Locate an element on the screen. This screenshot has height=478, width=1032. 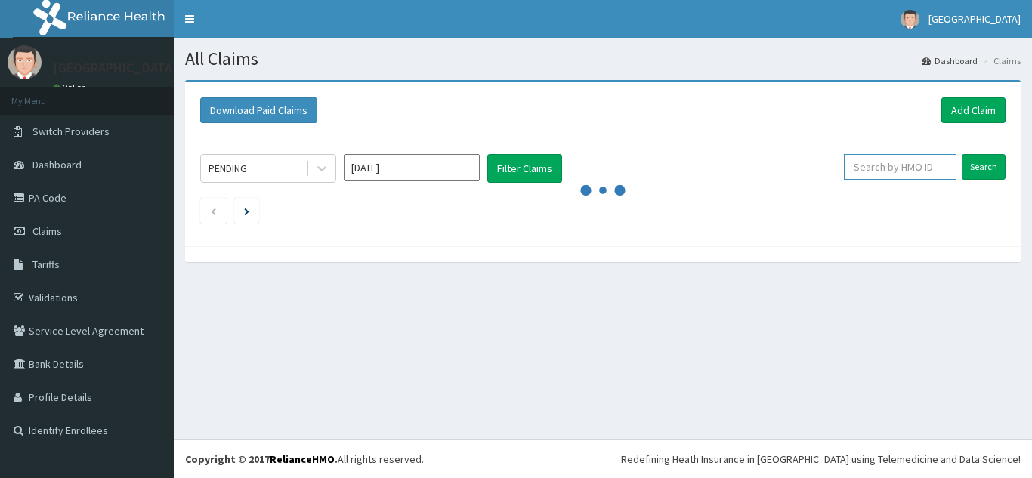
div: PENDING is located at coordinates (227, 168).